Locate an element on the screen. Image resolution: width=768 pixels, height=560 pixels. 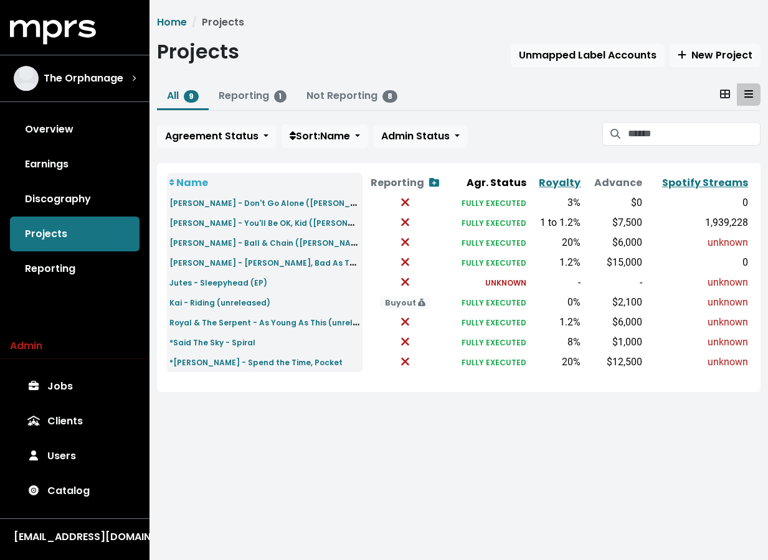
td: 8% is located at coordinates (555, 342).